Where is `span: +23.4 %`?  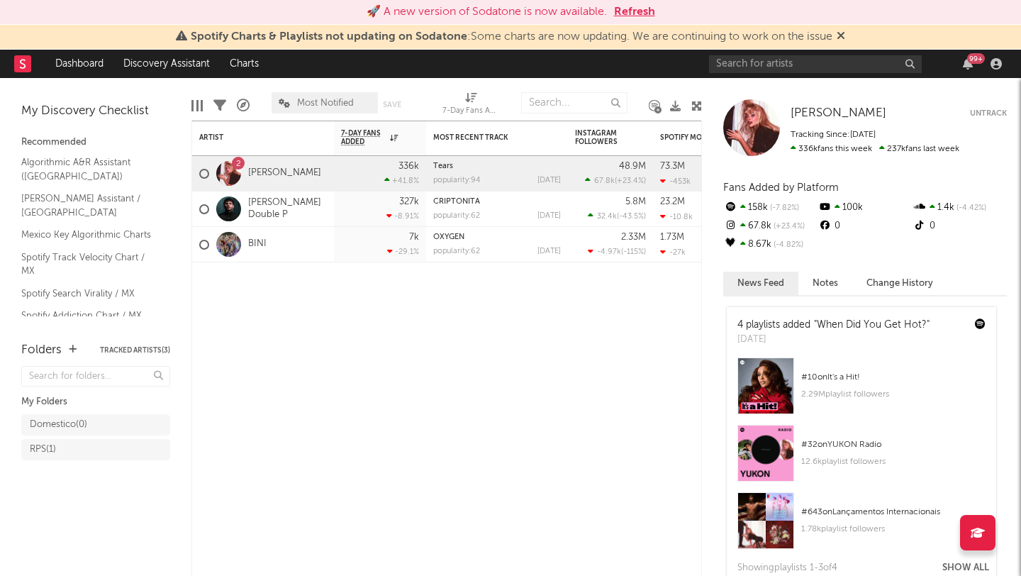 span: +23.4 % is located at coordinates (630, 181).